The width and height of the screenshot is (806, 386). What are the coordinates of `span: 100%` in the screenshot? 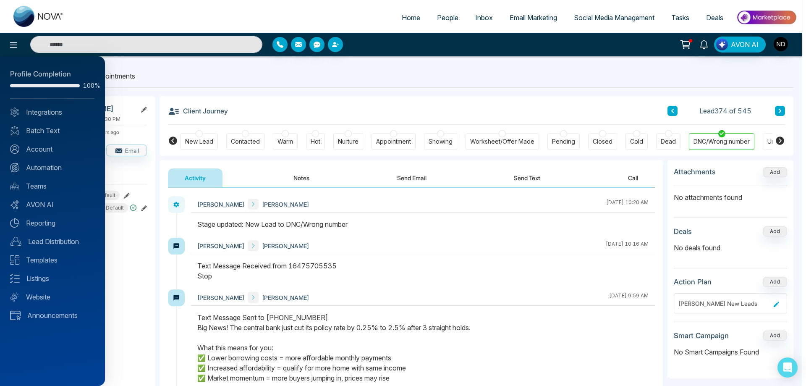 It's located at (89, 86).